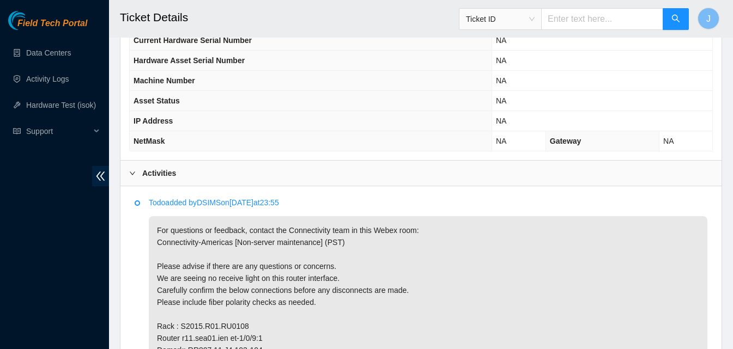 The height and width of the screenshot is (349, 733). Describe the element at coordinates (47, 79) in the screenshot. I see `a: Activity Logs` at that location.